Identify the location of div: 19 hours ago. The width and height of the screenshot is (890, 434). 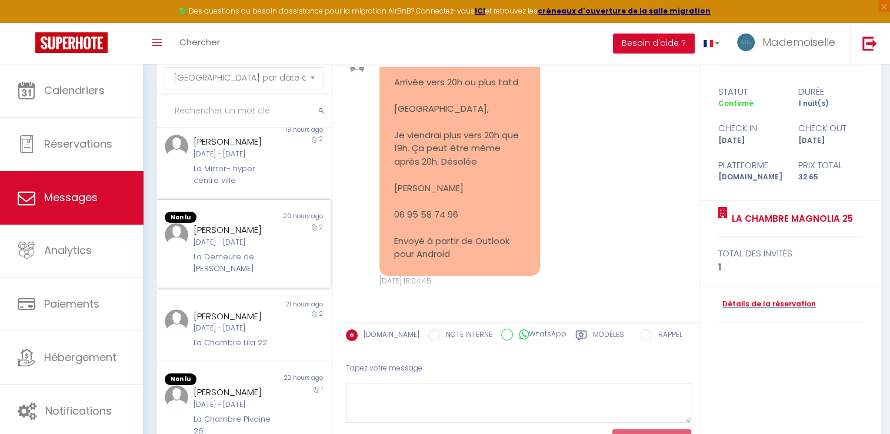
(286, 130).